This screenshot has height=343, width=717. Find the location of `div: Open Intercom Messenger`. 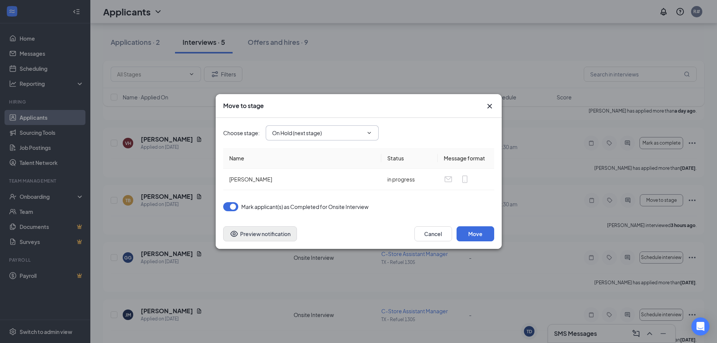

div: Open Intercom Messenger is located at coordinates (700, 326).